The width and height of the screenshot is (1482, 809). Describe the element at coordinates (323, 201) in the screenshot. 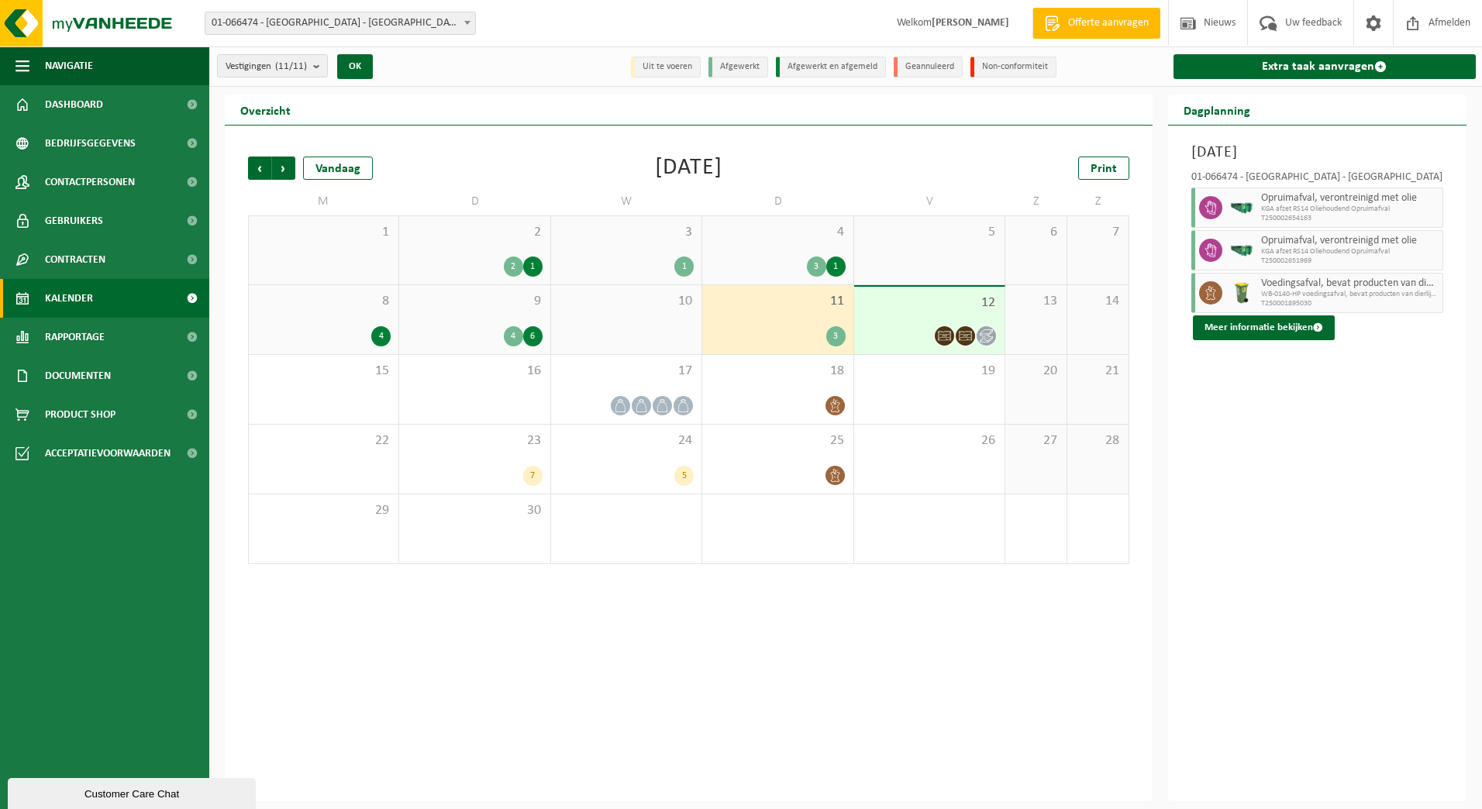

I see `td: M` at that location.